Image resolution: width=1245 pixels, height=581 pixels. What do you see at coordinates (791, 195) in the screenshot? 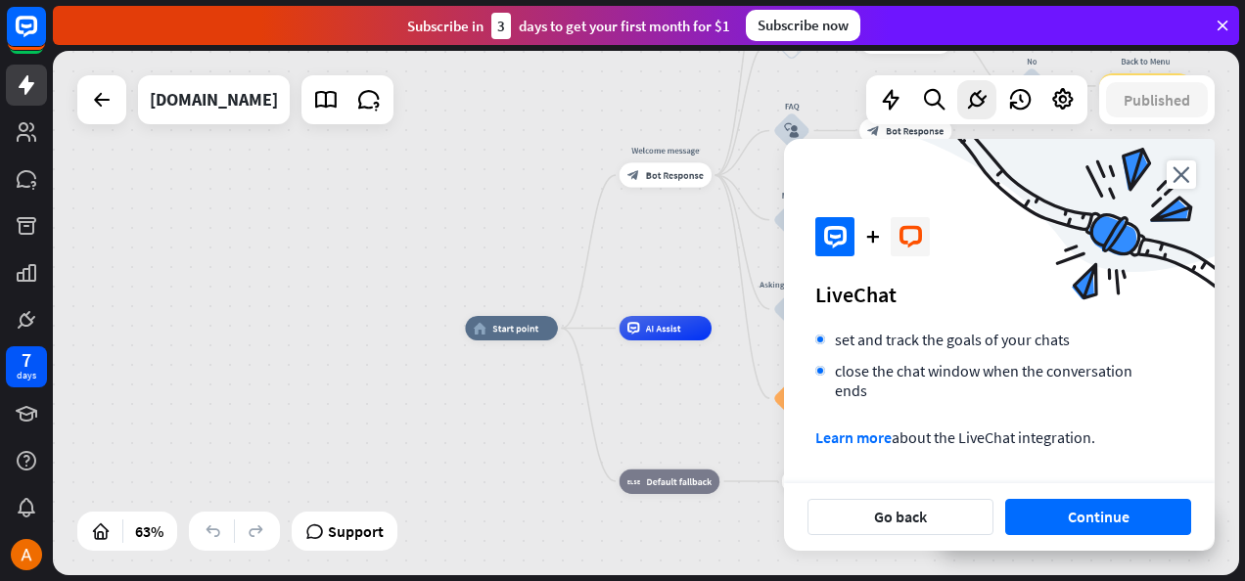
I see `div: Menu` at bounding box center [791, 195].